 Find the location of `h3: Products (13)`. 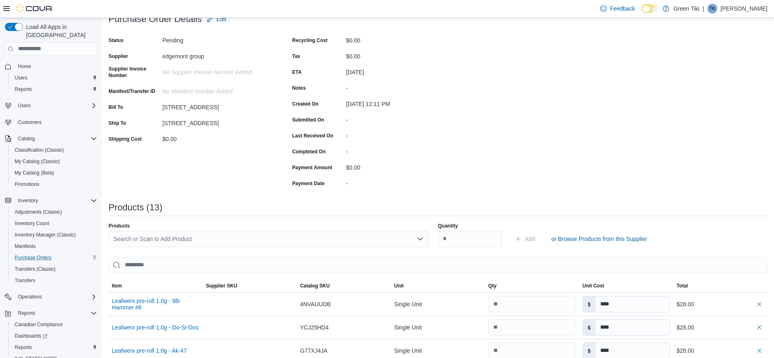

h3: Products (13) is located at coordinates (135, 208).